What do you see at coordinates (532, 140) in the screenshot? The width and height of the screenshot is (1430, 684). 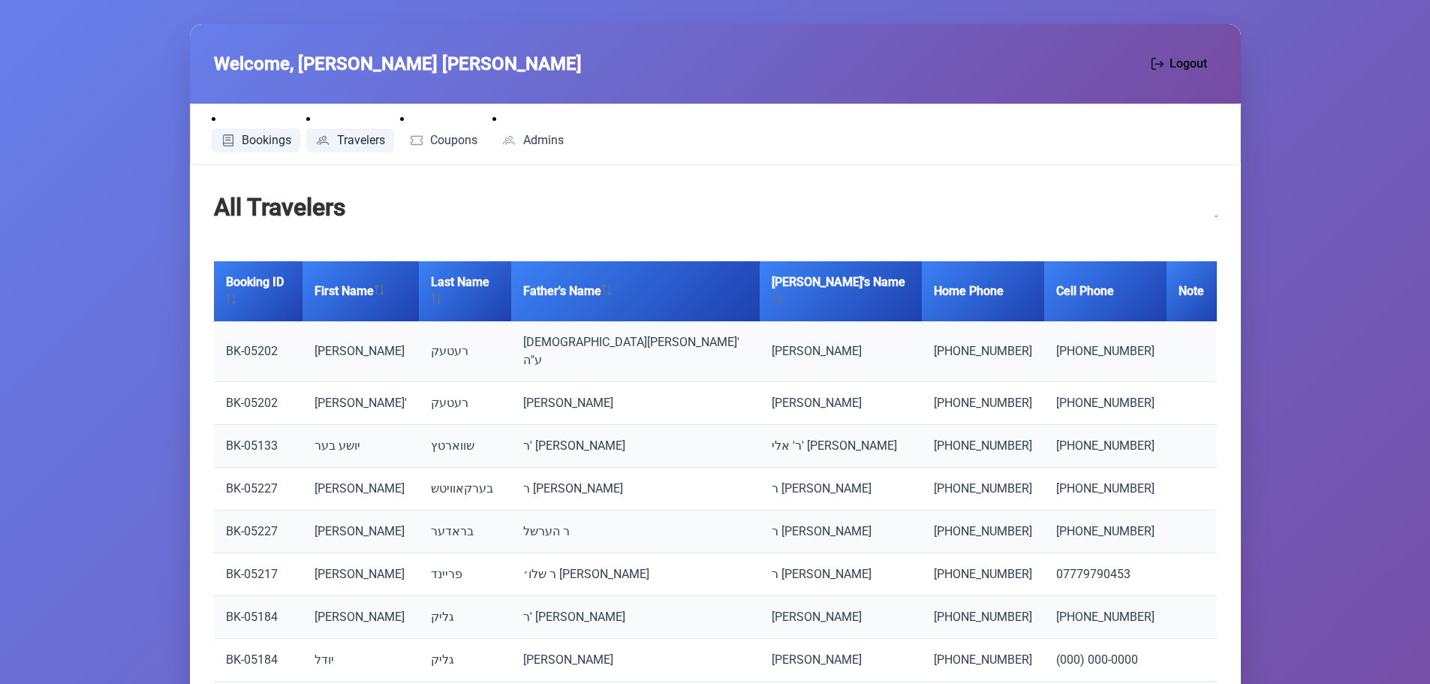 I see `a: Admins` at bounding box center [532, 140].